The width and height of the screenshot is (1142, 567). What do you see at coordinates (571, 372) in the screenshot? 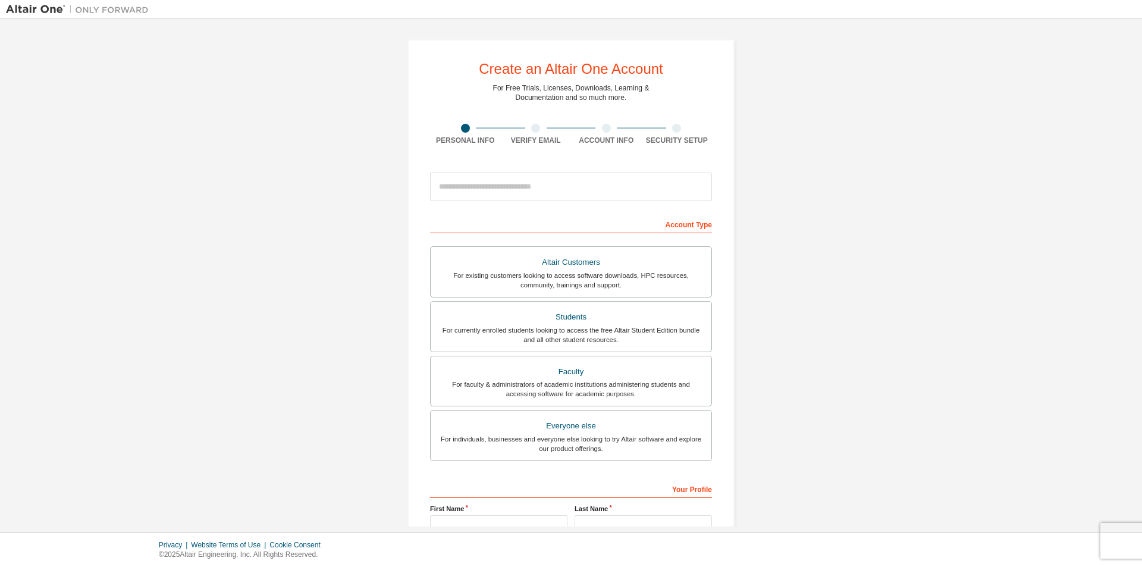
I see `div: Faculty` at bounding box center [571, 372].